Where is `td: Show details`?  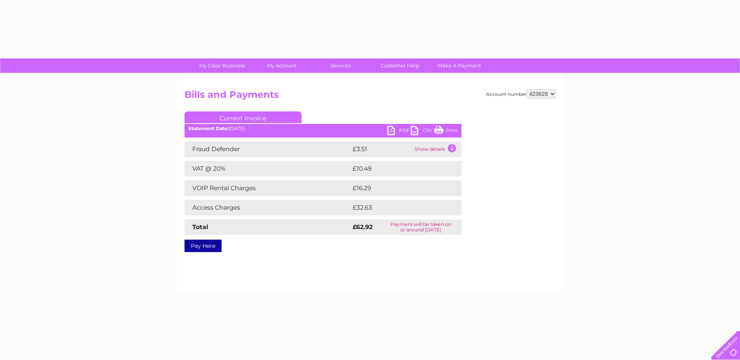
td: Show details is located at coordinates (437, 149).